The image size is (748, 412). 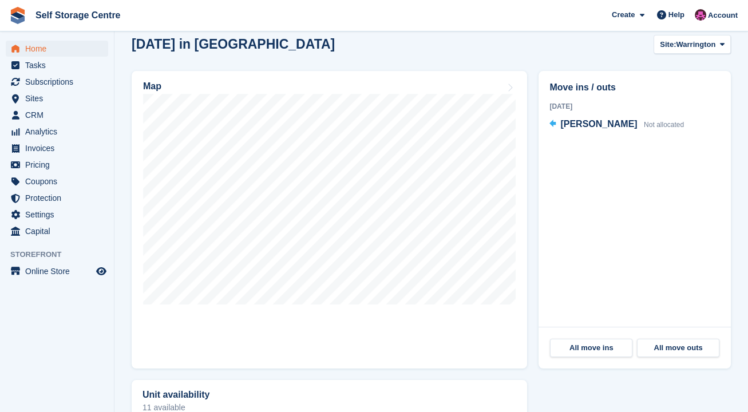 I want to click on a: Self Storage Centre, so click(x=78, y=15).